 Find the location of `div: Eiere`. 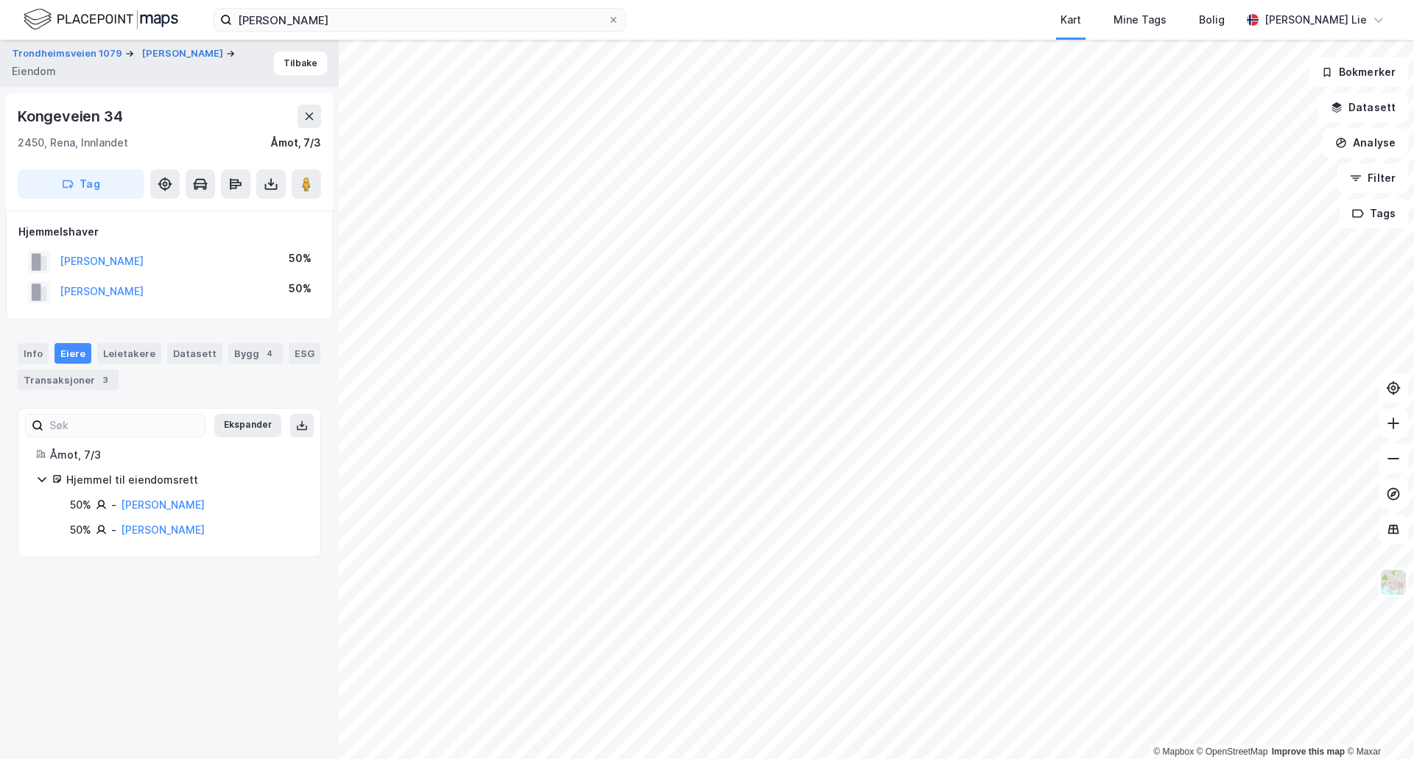

div: Eiere is located at coordinates (73, 353).